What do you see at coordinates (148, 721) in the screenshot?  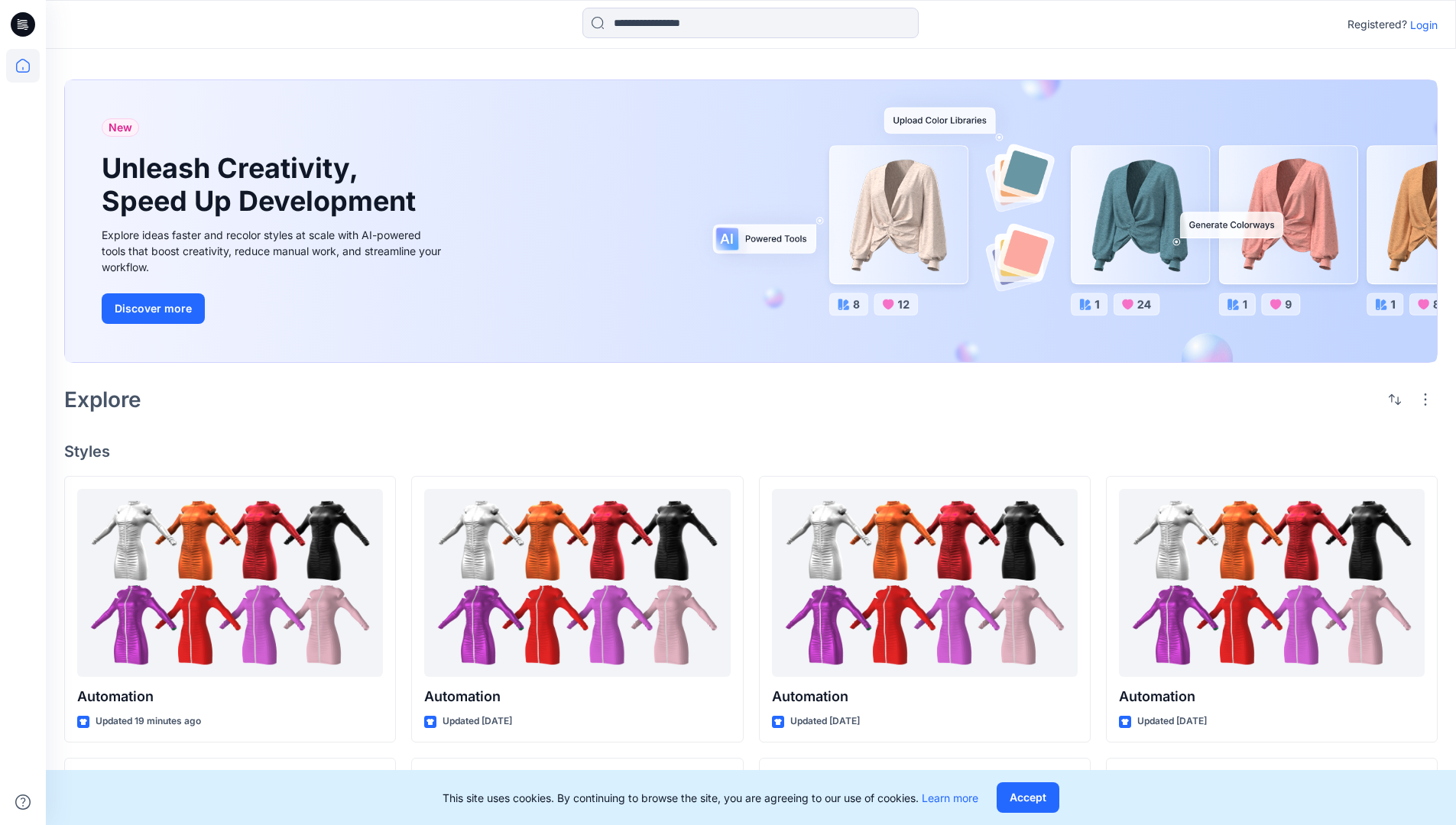 I see `p: Updated 19 minutes ago` at bounding box center [148, 721].